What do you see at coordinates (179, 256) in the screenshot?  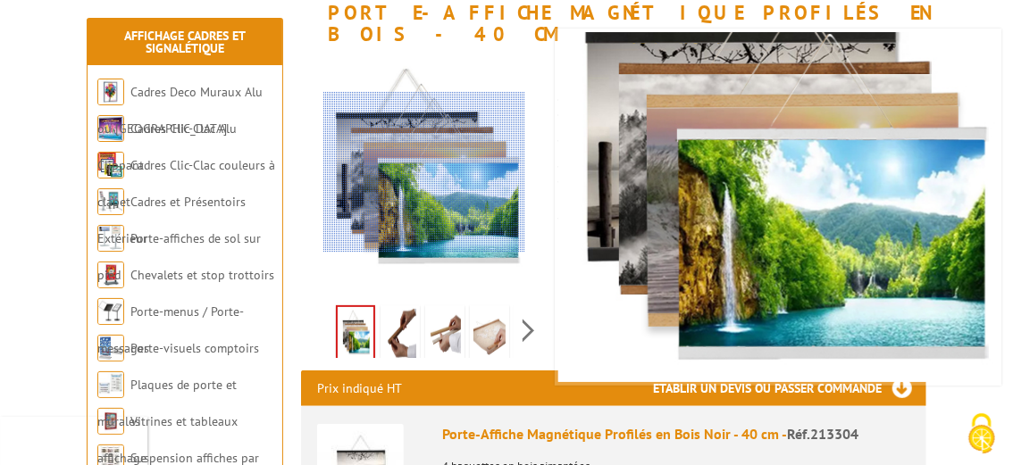 I see `a: Porte-affiches de sol sur pied` at bounding box center [179, 256].